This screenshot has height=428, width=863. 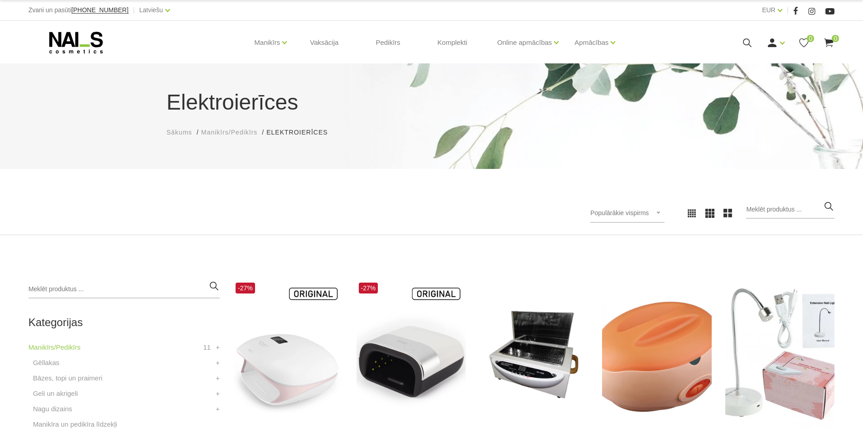 I want to click on a: Gēllakas, so click(x=46, y=363).